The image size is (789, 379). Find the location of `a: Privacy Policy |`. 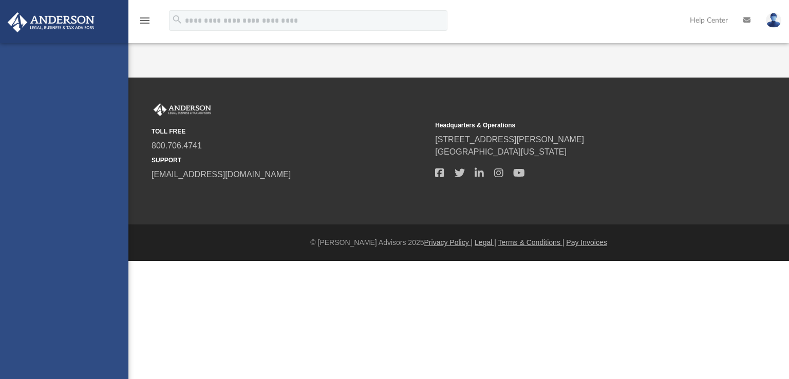

a: Privacy Policy | is located at coordinates (449, 243).